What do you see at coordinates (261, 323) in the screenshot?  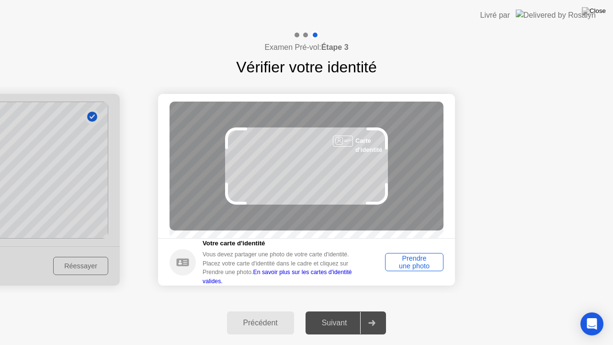 I see `div: Précédent` at bounding box center [261, 323].